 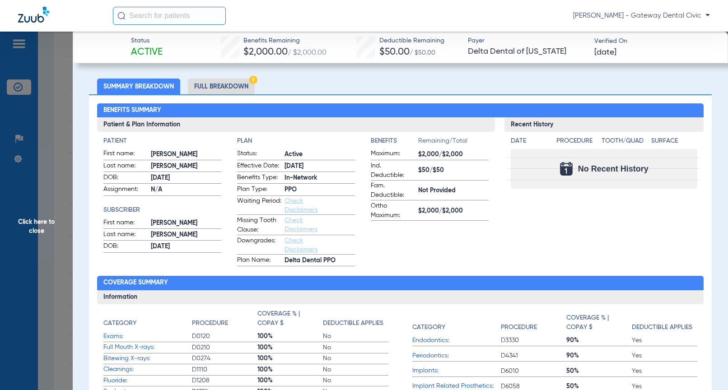 What do you see at coordinates (186, 190) in the screenshot?
I see `span: N/A` at bounding box center [186, 190].